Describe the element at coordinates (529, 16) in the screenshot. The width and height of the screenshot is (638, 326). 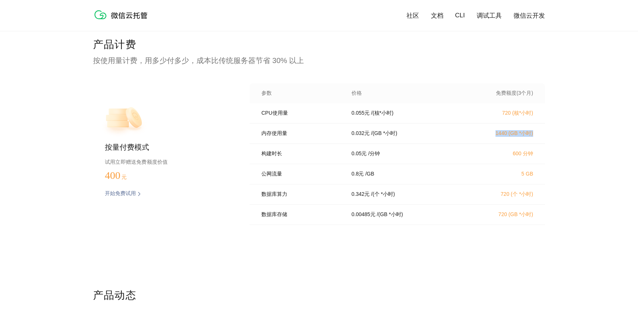
I see `a: 微信云开发` at that location.